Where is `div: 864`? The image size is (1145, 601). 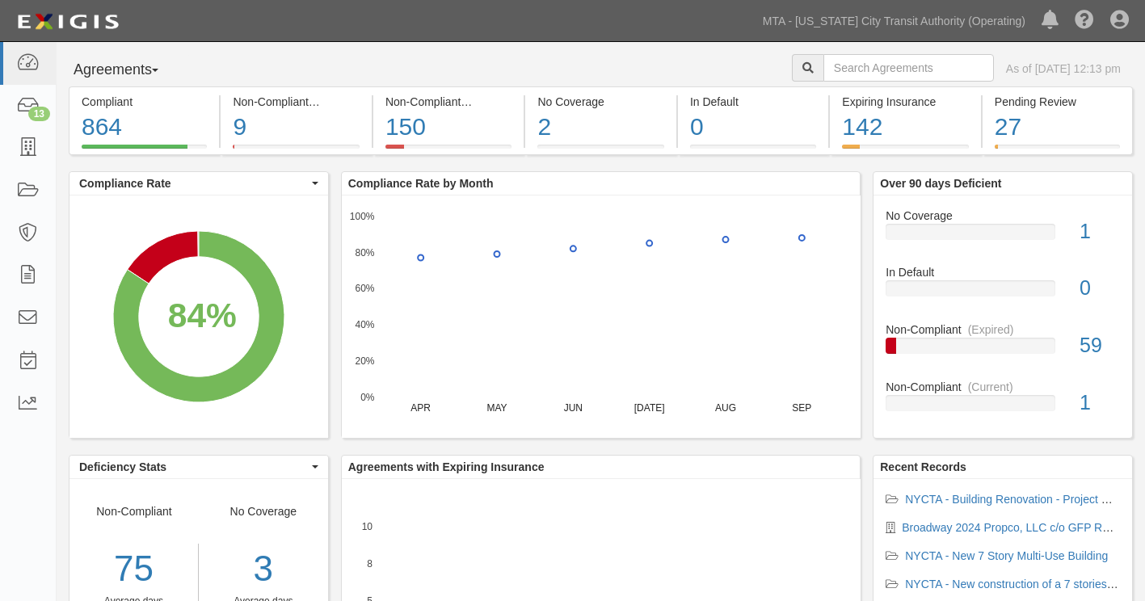
div: 864 is located at coordinates (144, 127).